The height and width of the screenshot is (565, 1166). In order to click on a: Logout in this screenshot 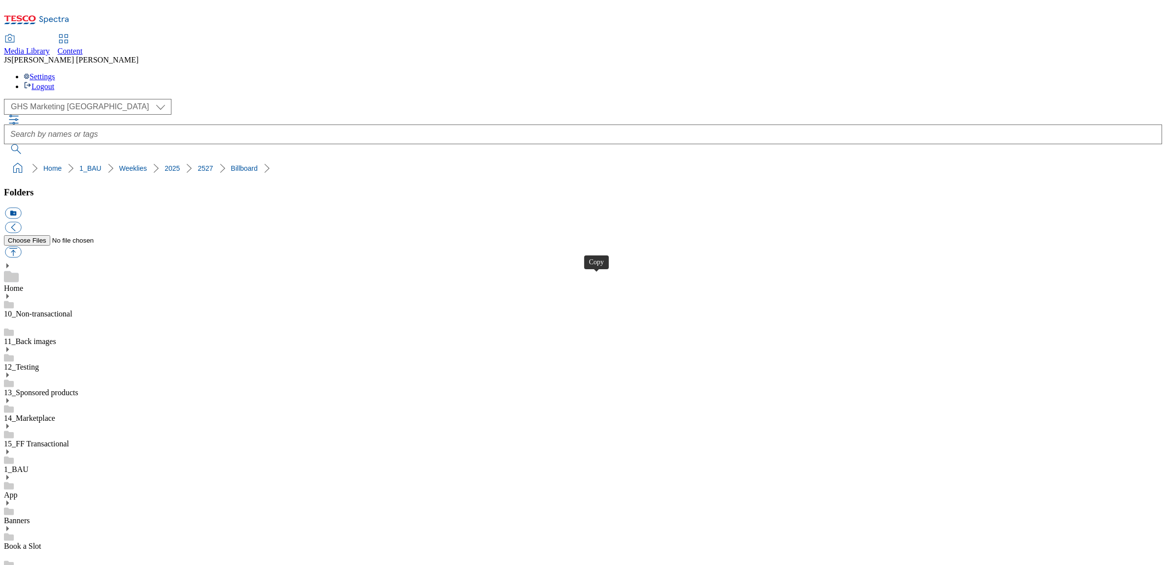, I will do `click(39, 86)`.